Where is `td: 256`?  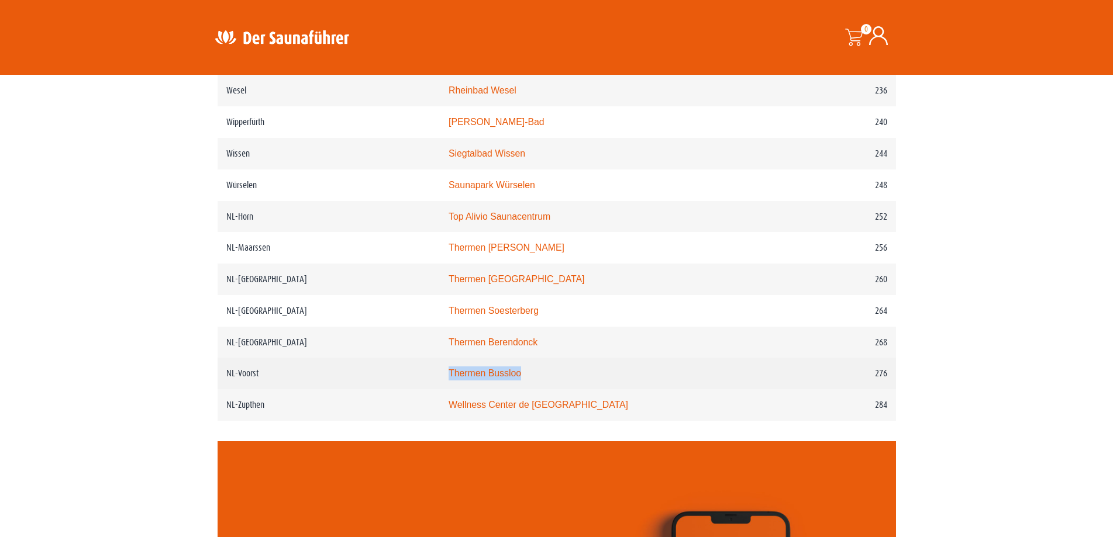
td: 256 is located at coordinates (835, 248).